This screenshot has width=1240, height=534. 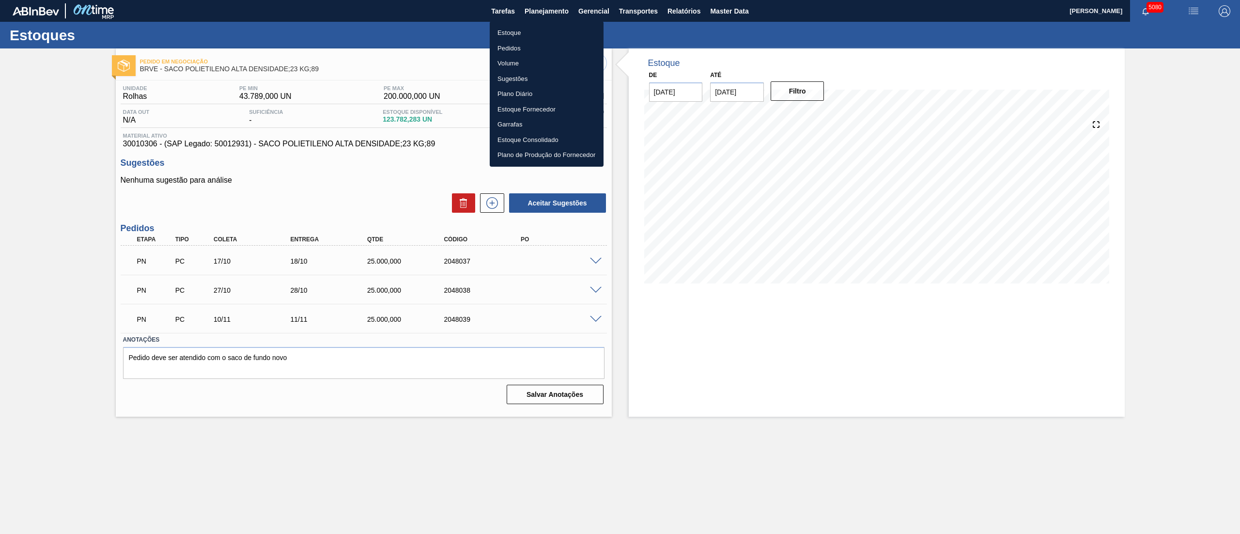 What do you see at coordinates (546, 94) in the screenshot?
I see `a: Plano Diário` at bounding box center [546, 94].